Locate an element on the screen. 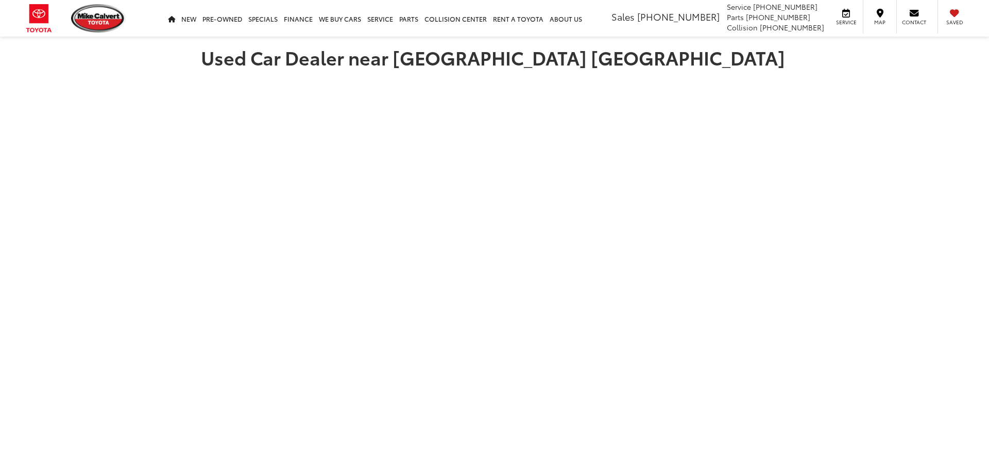 Image resolution: width=989 pixels, height=474 pixels. span: Map is located at coordinates (880, 22).